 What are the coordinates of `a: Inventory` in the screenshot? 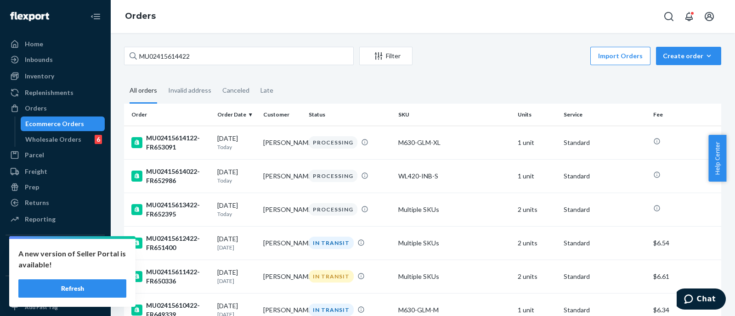 It's located at (55, 76).